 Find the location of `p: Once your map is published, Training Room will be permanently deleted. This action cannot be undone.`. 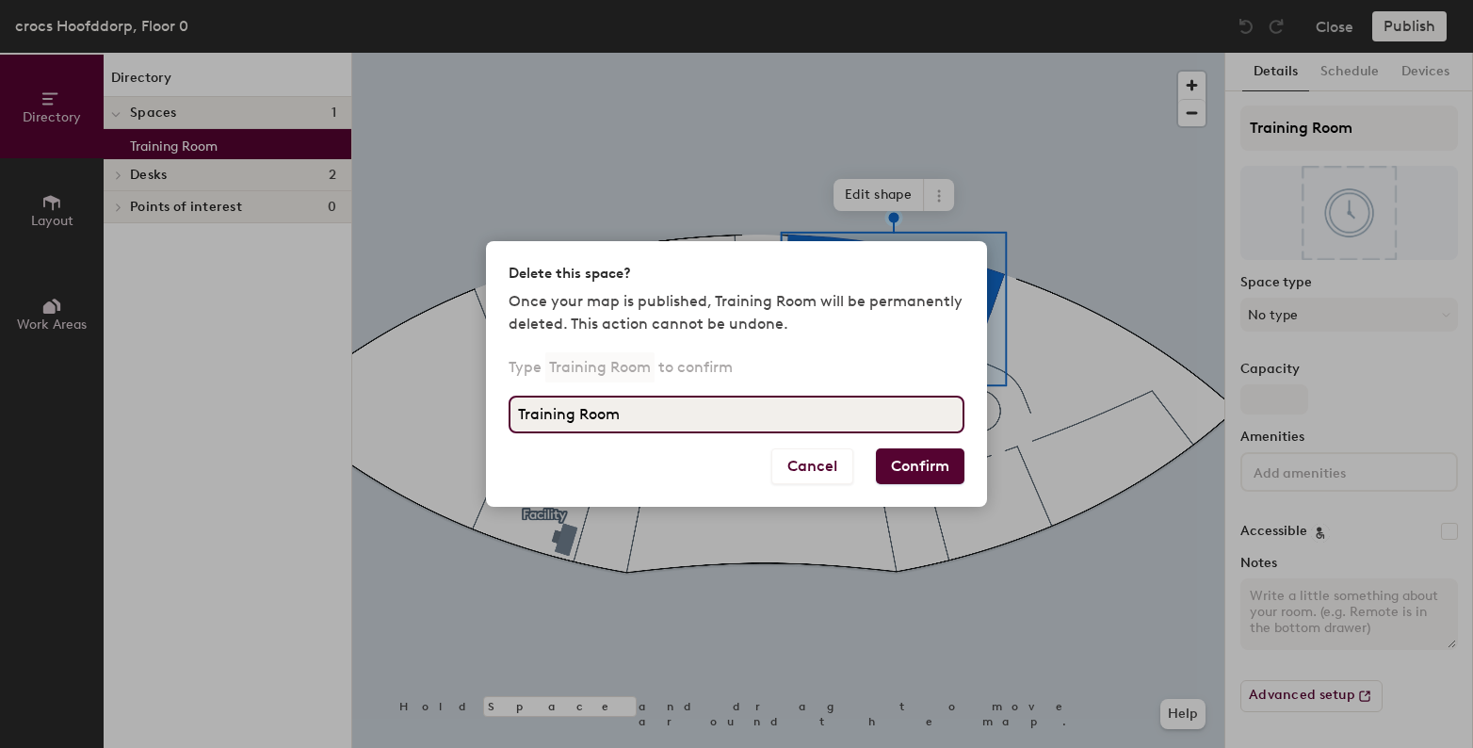

p: Once your map is published, Training Room will be permanently deleted. This action cannot be undone. is located at coordinates (737, 313).